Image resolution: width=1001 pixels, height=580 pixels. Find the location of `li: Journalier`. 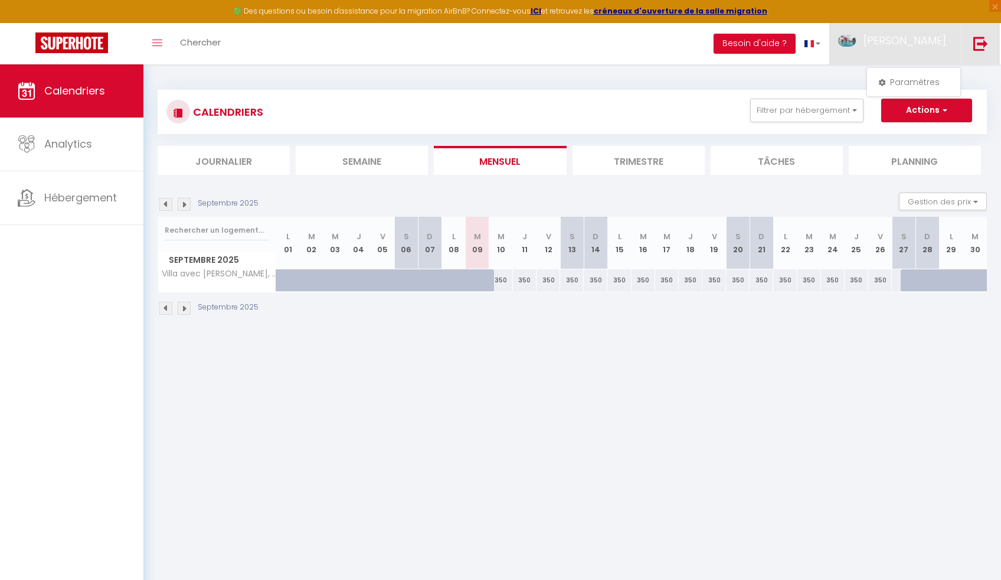

li: Journalier is located at coordinates (224, 160).